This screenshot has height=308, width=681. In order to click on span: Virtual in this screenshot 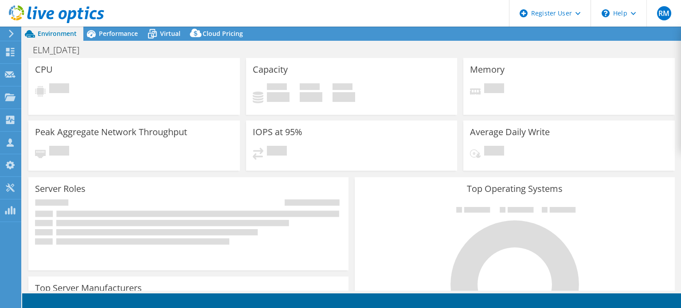, I will do `click(170, 33)`.